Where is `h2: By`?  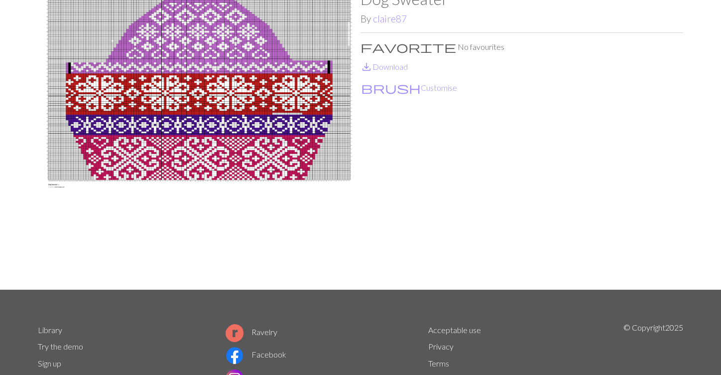 h2: By is located at coordinates (522, 18).